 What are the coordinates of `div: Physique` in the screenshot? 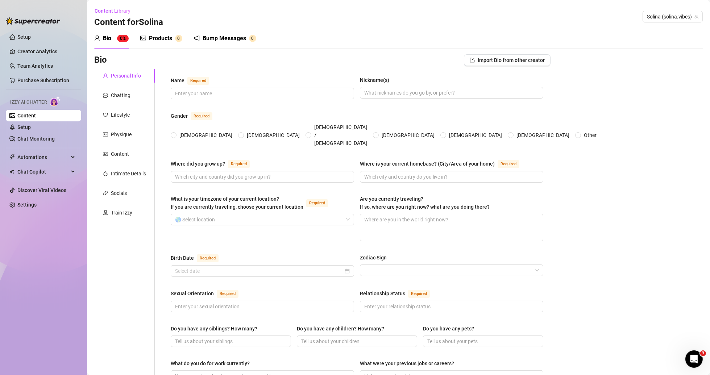 It's located at (121, 134).